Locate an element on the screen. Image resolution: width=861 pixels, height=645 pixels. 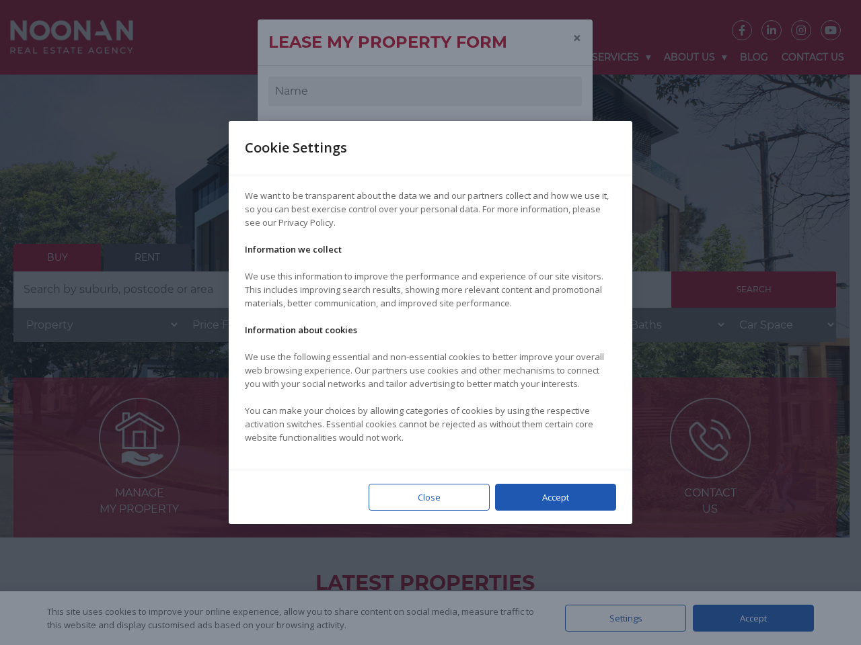
p: We use the following essential and non-essential cookies to better improve your overall web brows... is located at coordinates (430, 370).